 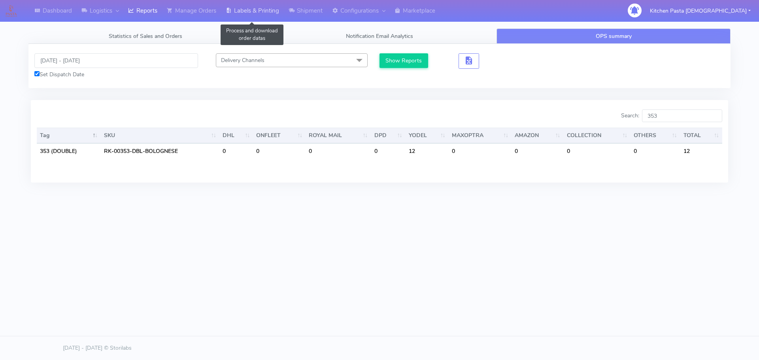 I want to click on label: Search:, so click(x=672, y=116).